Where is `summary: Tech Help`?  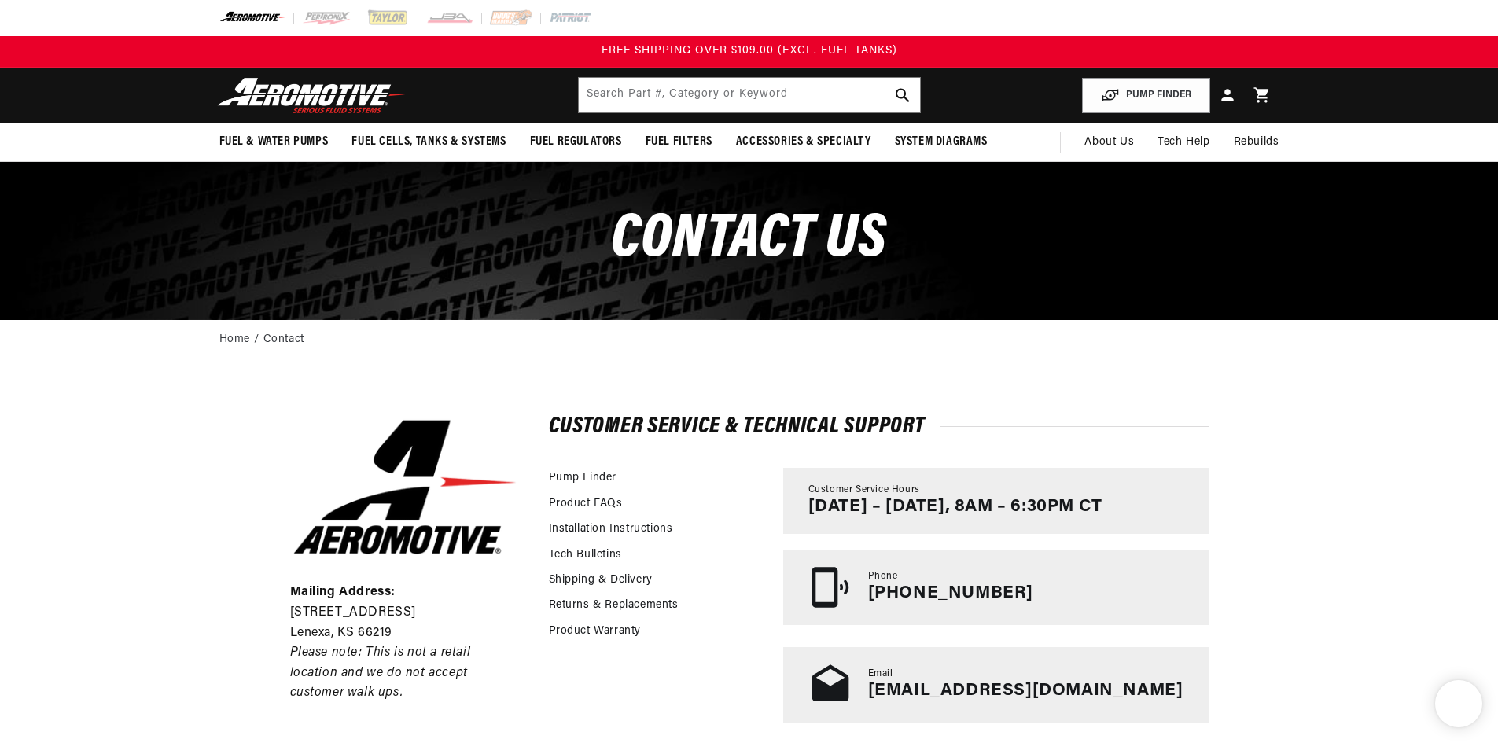
summary: Tech Help is located at coordinates (1183, 142).